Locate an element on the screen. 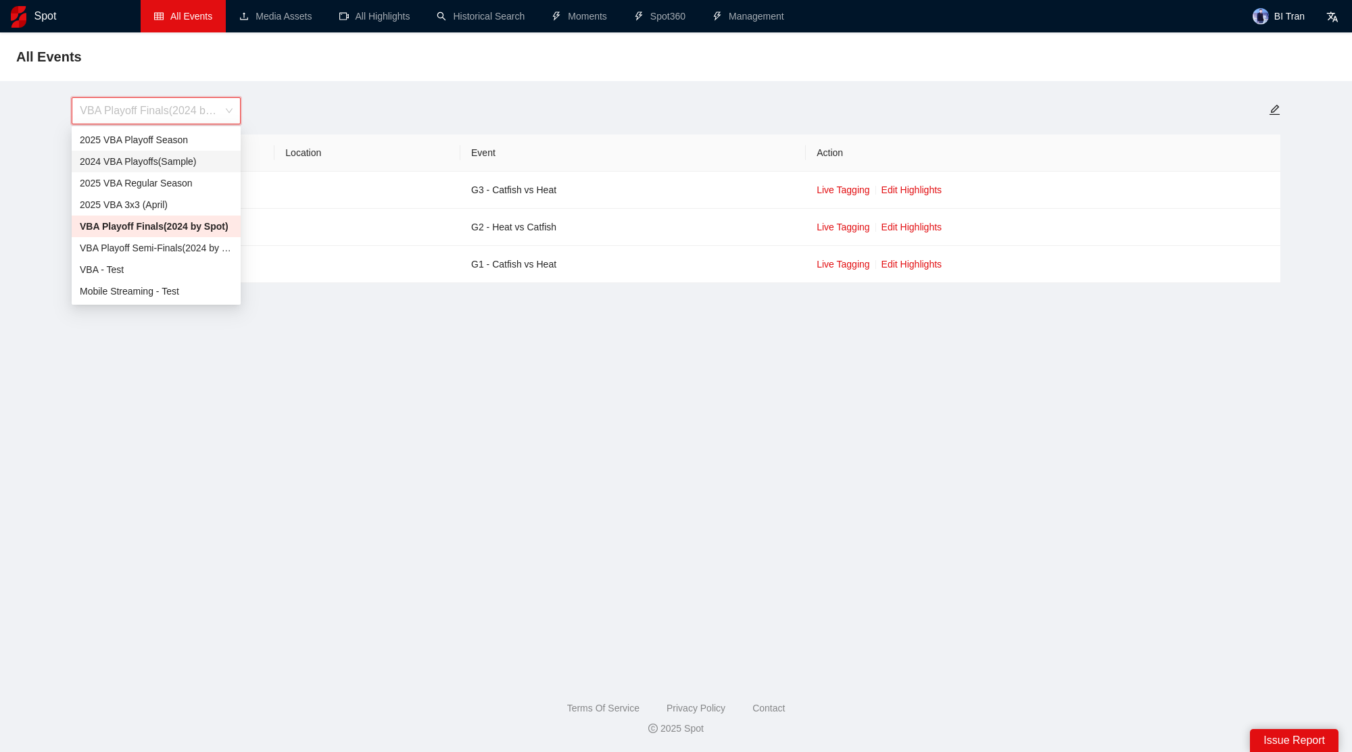 The height and width of the screenshot is (752, 1352). div: Mobile Streaming - Test is located at coordinates (156, 291).